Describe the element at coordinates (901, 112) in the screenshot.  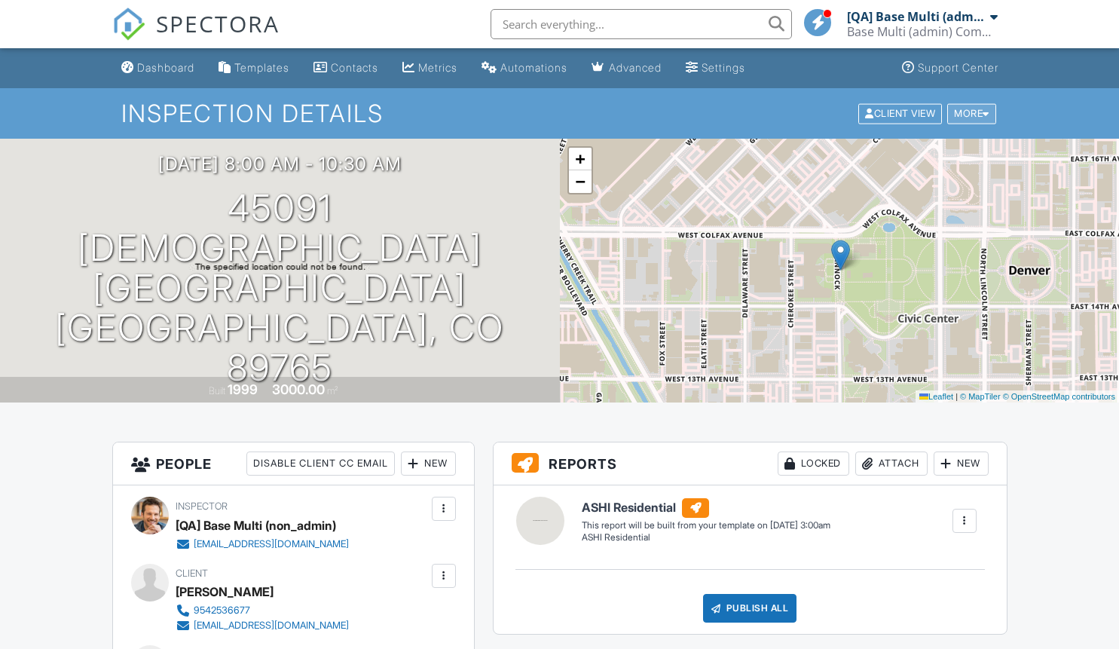
I see `a: Client View` at that location.